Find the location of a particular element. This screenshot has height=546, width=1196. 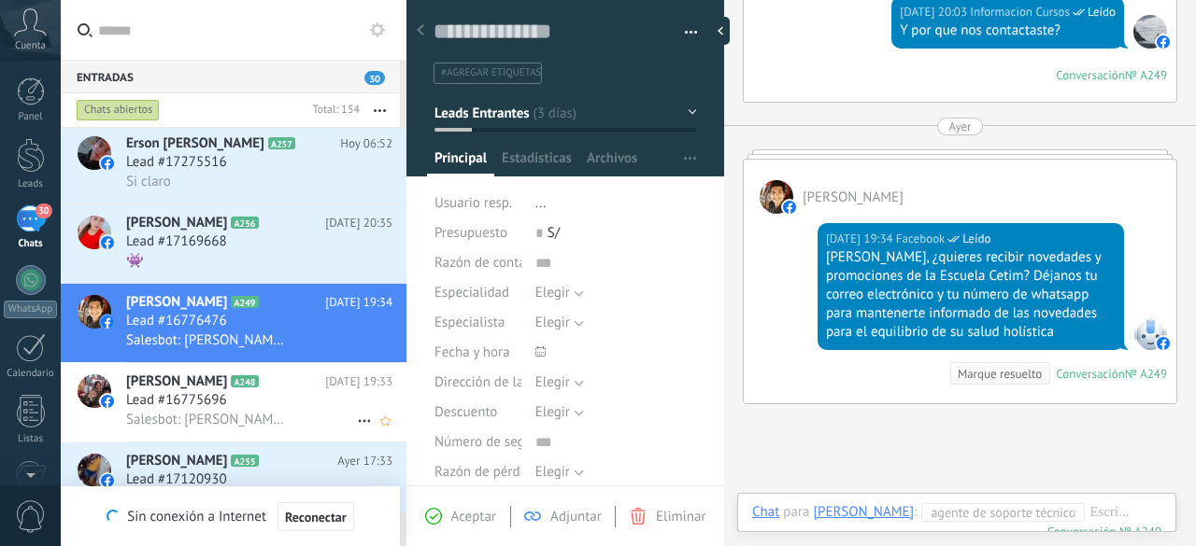

div: Razón de pérdida is located at coordinates (477, 473).